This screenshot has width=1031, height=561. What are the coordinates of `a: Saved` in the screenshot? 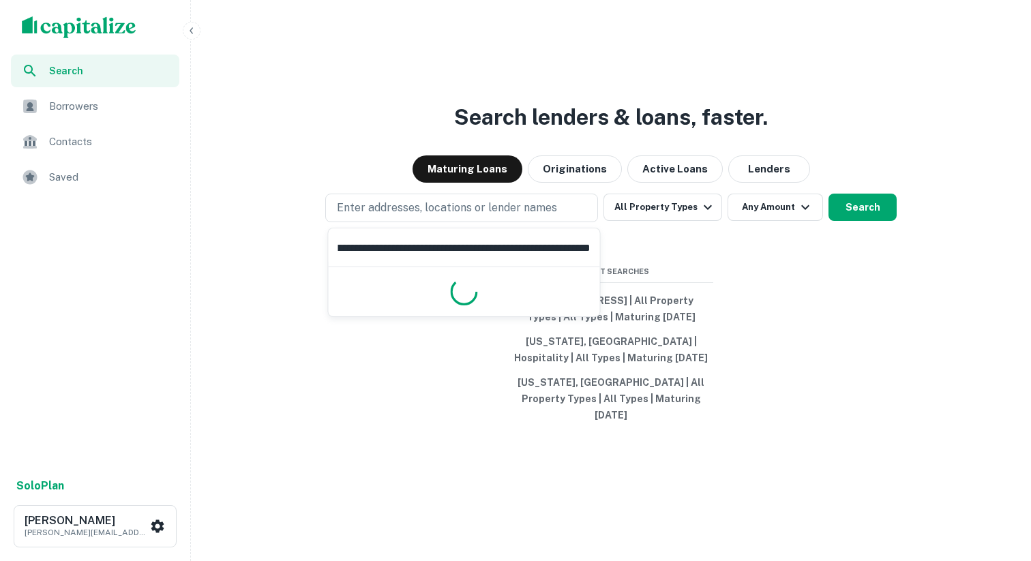 It's located at (95, 177).